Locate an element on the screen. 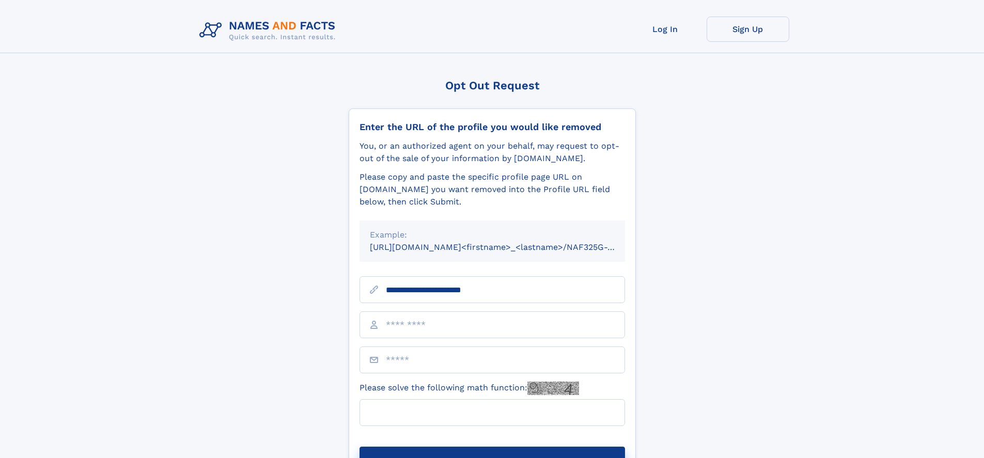 Image resolution: width=984 pixels, height=458 pixels. a: Sign Up is located at coordinates (748, 29).